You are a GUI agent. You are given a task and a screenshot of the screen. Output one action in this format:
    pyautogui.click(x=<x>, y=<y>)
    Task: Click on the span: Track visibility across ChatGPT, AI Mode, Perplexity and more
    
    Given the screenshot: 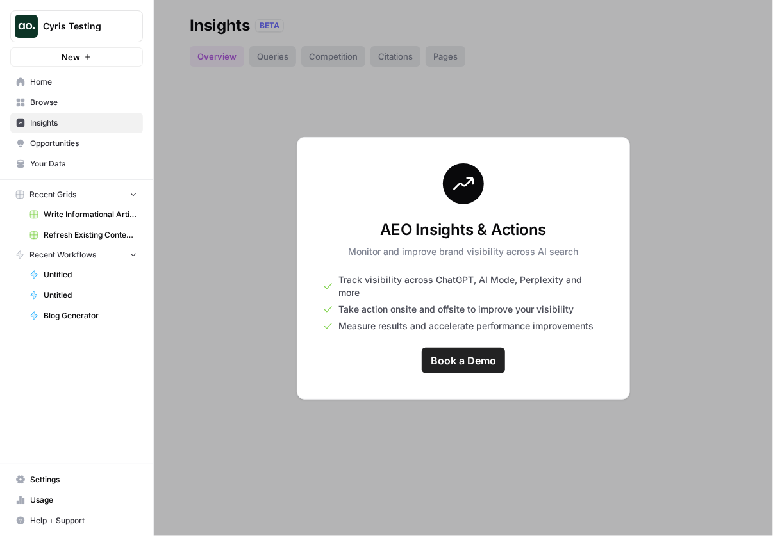 What is the action you would take?
    pyautogui.click(x=471, y=286)
    